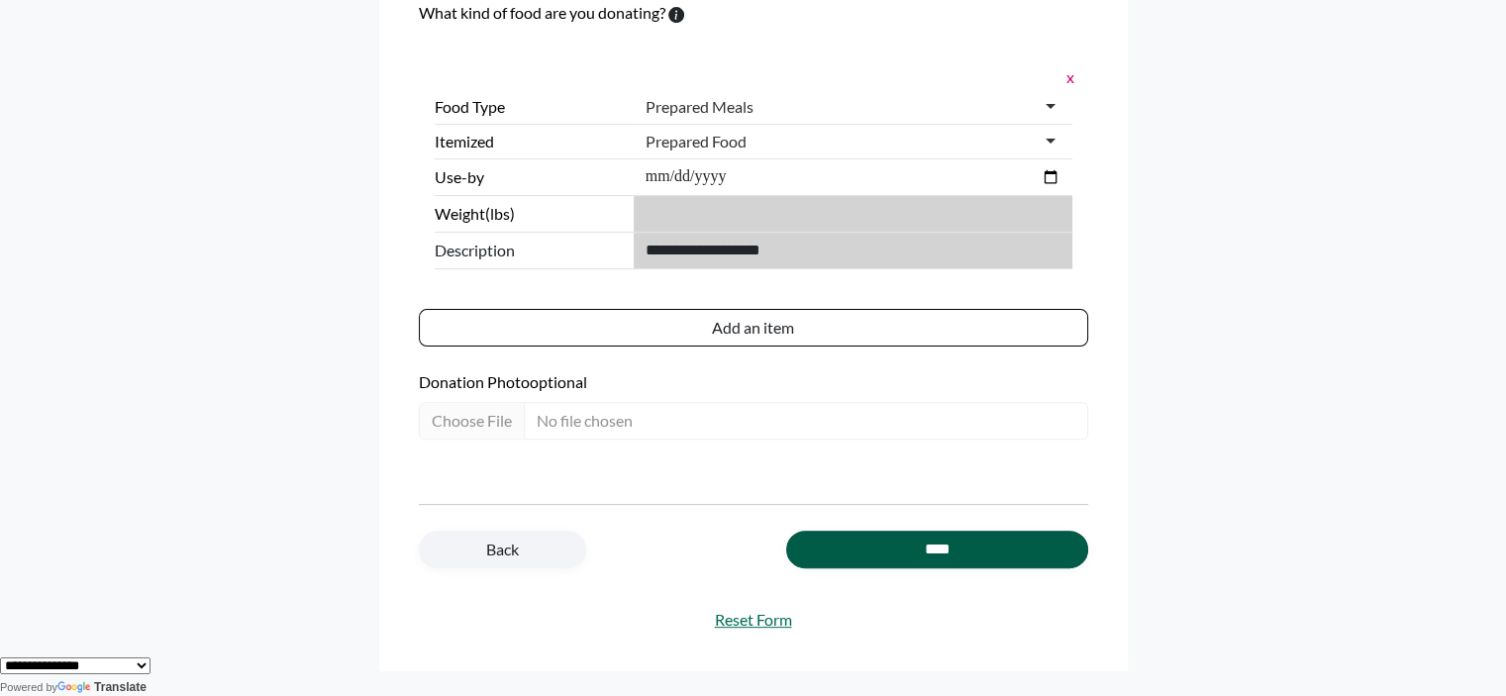 The height and width of the screenshot is (696, 1506). I want to click on a: Translate, so click(102, 687).